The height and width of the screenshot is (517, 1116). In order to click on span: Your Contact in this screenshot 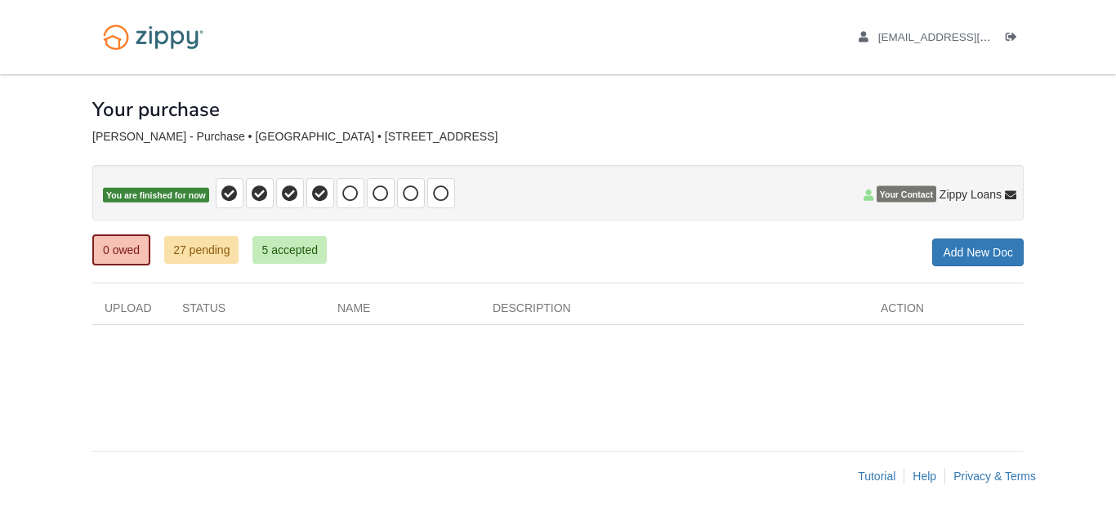, I will do `click(906, 195)`.